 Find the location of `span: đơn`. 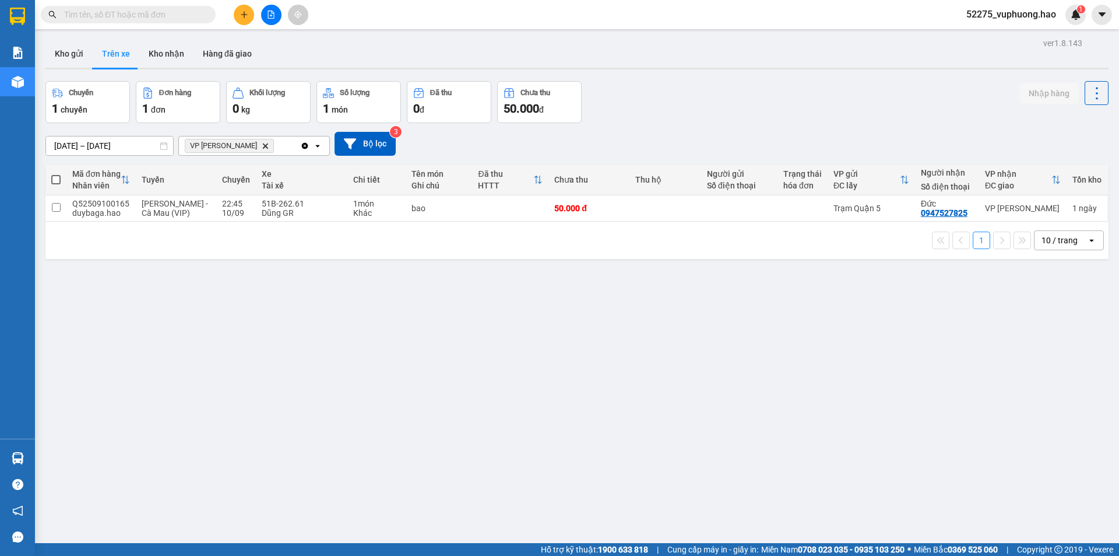

span: đơn is located at coordinates (158, 110).